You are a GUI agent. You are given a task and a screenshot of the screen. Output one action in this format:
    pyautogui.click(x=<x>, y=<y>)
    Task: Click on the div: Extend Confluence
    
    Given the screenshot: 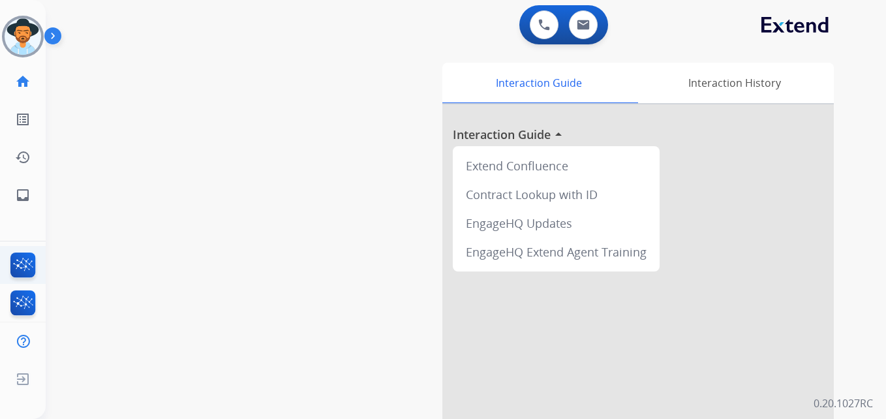 What is the action you would take?
    pyautogui.click(x=556, y=166)
    